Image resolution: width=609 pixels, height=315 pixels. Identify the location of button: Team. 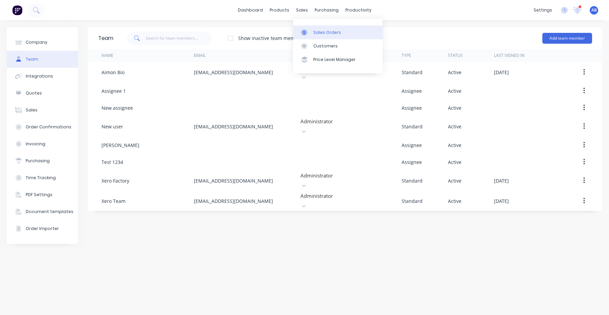
(42, 59).